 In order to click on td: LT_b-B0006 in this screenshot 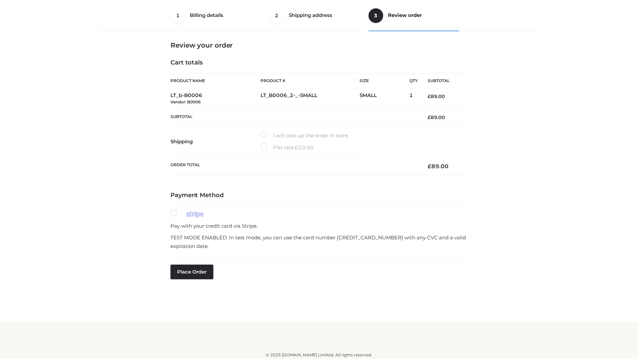, I will do `click(215, 99)`.